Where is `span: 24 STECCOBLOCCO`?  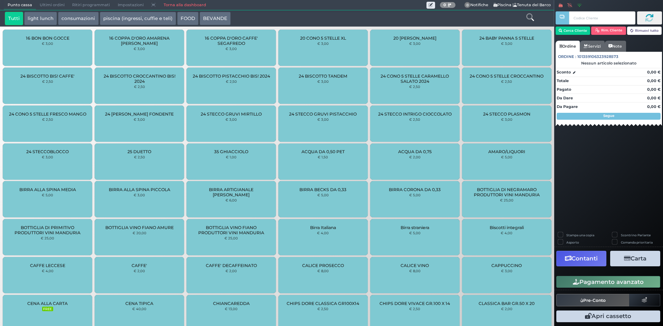 span: 24 STECCOBLOCCO is located at coordinates (47, 152).